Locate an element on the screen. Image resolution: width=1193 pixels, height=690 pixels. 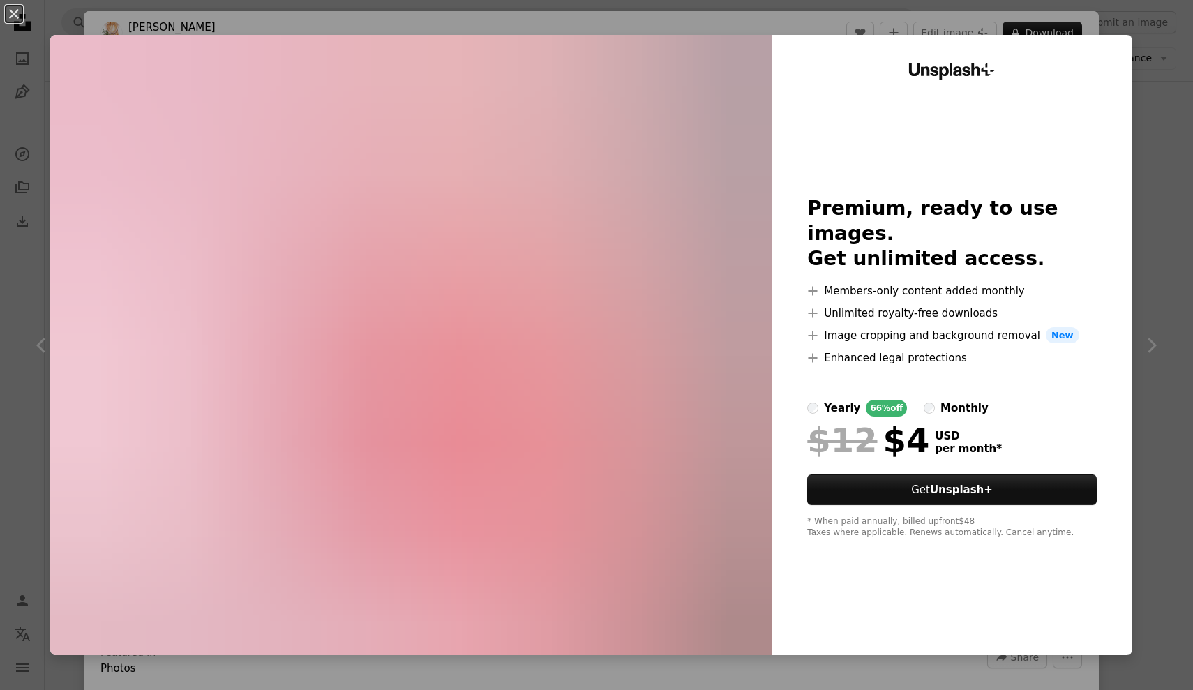
h2: Premium, ready to use images. Get unlimited access. is located at coordinates (952, 234).